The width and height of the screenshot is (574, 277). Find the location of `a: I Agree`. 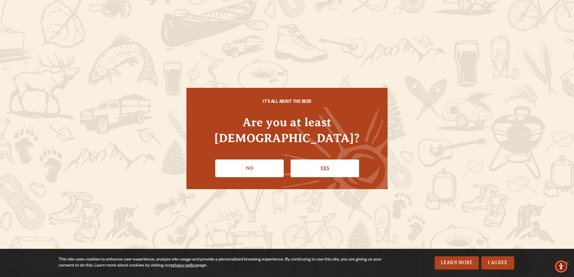

a: I Agree is located at coordinates (498, 263).